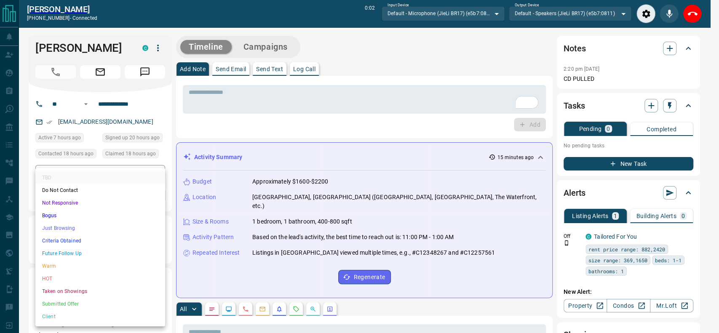  Describe the element at coordinates (100, 190) in the screenshot. I see `li: Do Not Contact` at that location.